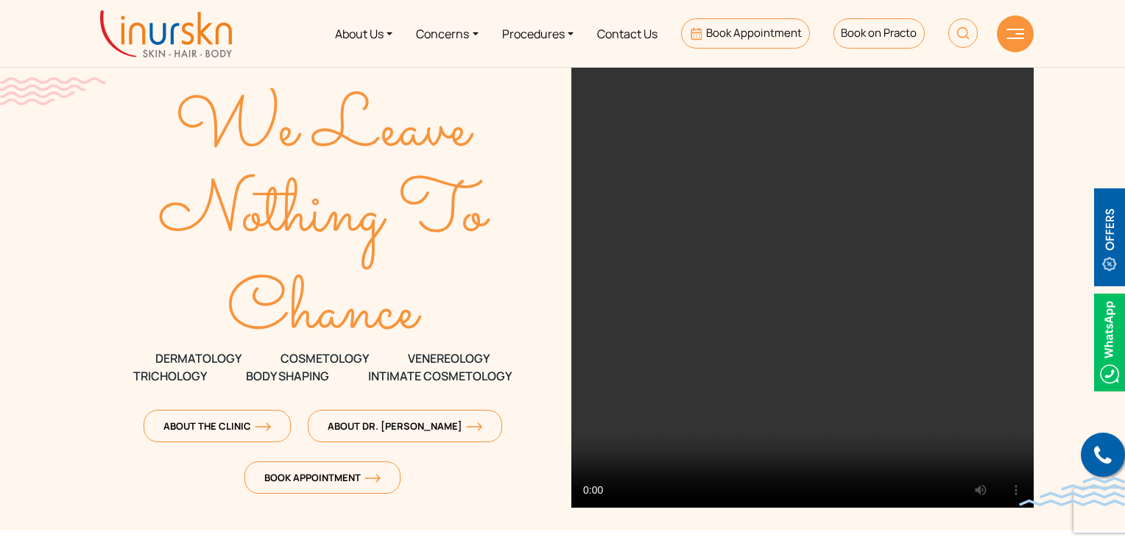 The width and height of the screenshot is (1125, 543). I want to click on text: Nothing To, so click(325, 215).